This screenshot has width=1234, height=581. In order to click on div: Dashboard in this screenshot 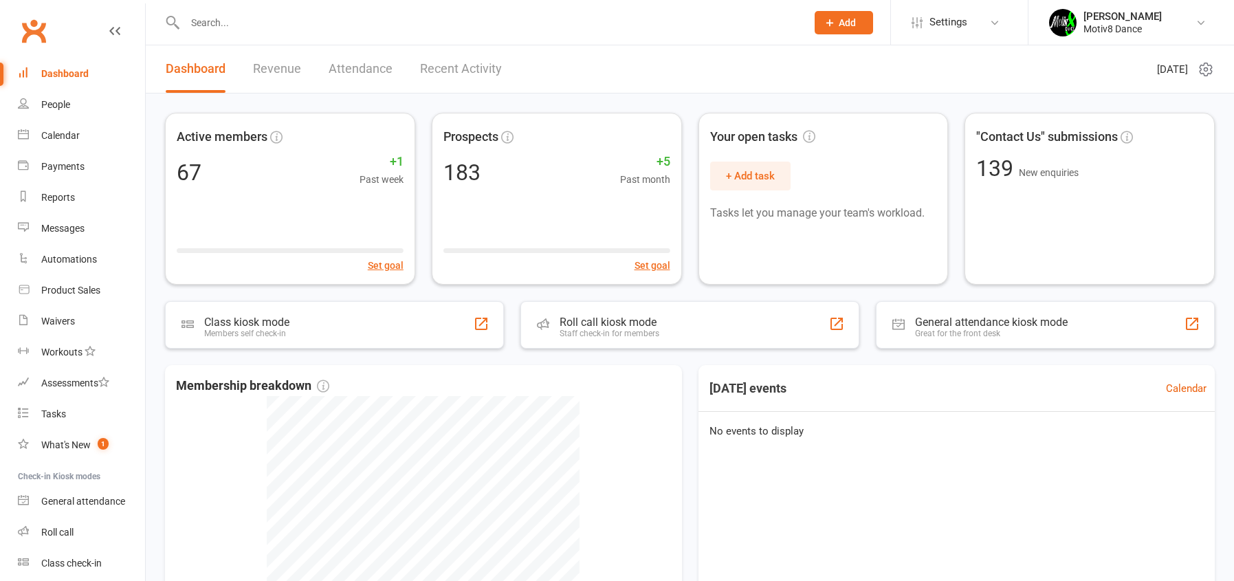, I will do `click(65, 74)`.